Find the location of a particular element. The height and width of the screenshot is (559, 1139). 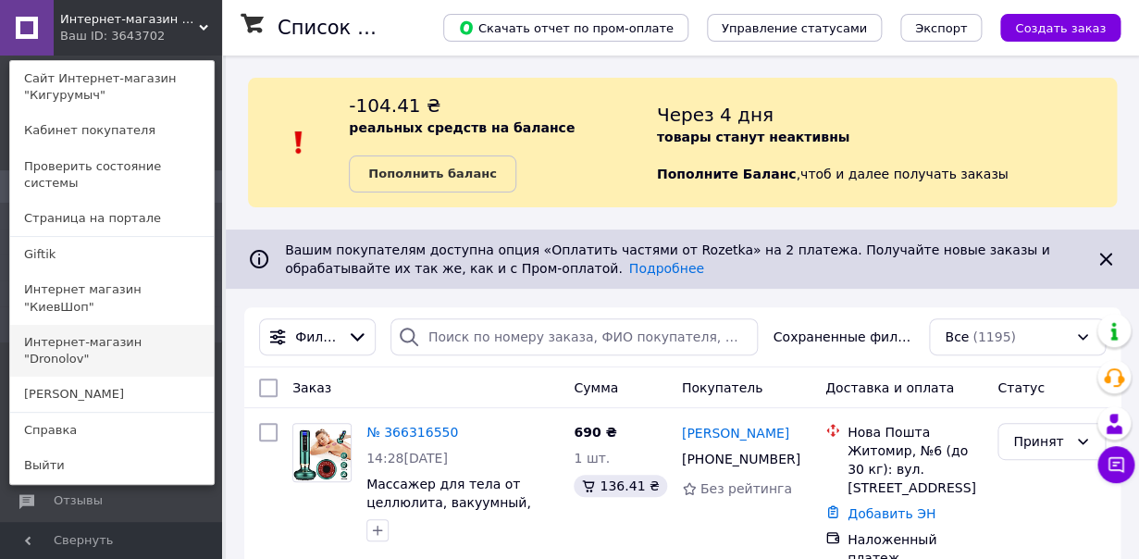

div: Ваш ID: 3643702 is located at coordinates (99, 36).